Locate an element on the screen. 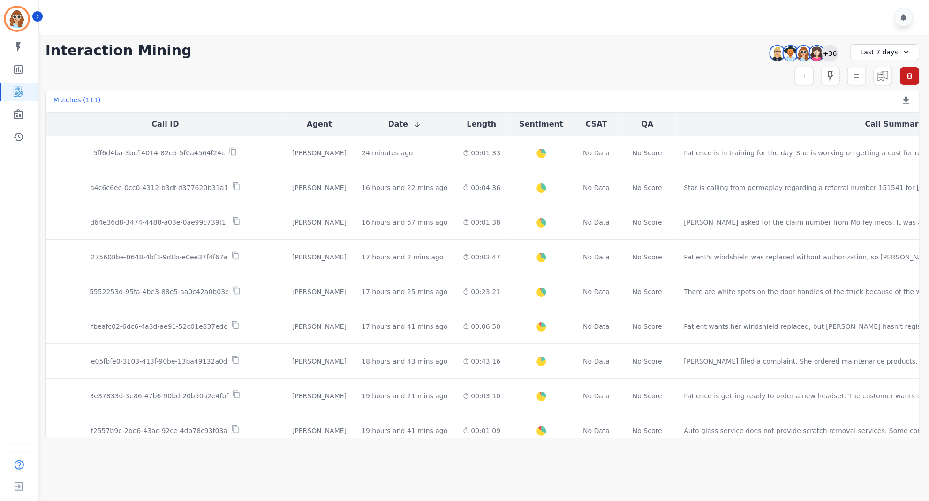  div: 16 hours and 22 mins ago is located at coordinates (404, 188).